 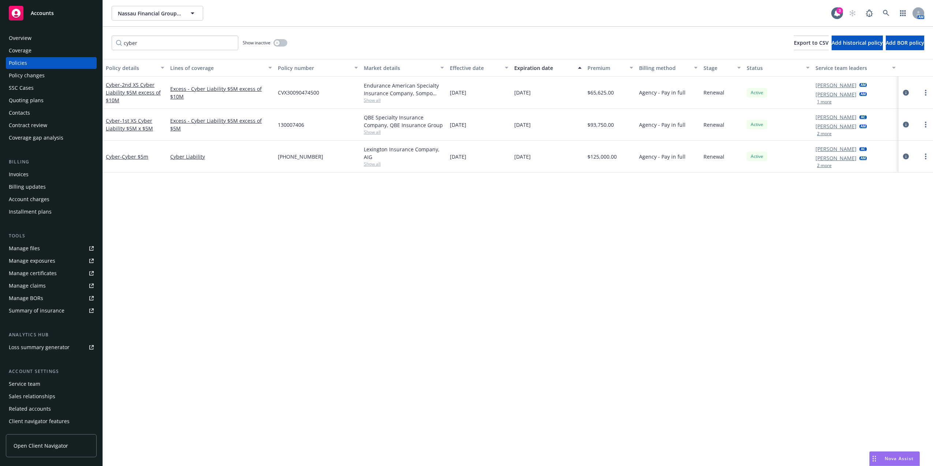 I want to click on a: Loss summary generator, so click(x=51, y=347).